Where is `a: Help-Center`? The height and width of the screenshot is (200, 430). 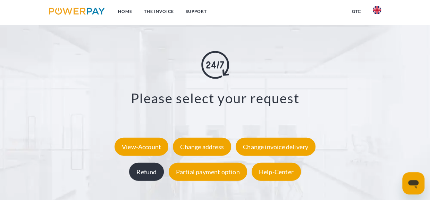 a: Help-Center is located at coordinates (276, 171).